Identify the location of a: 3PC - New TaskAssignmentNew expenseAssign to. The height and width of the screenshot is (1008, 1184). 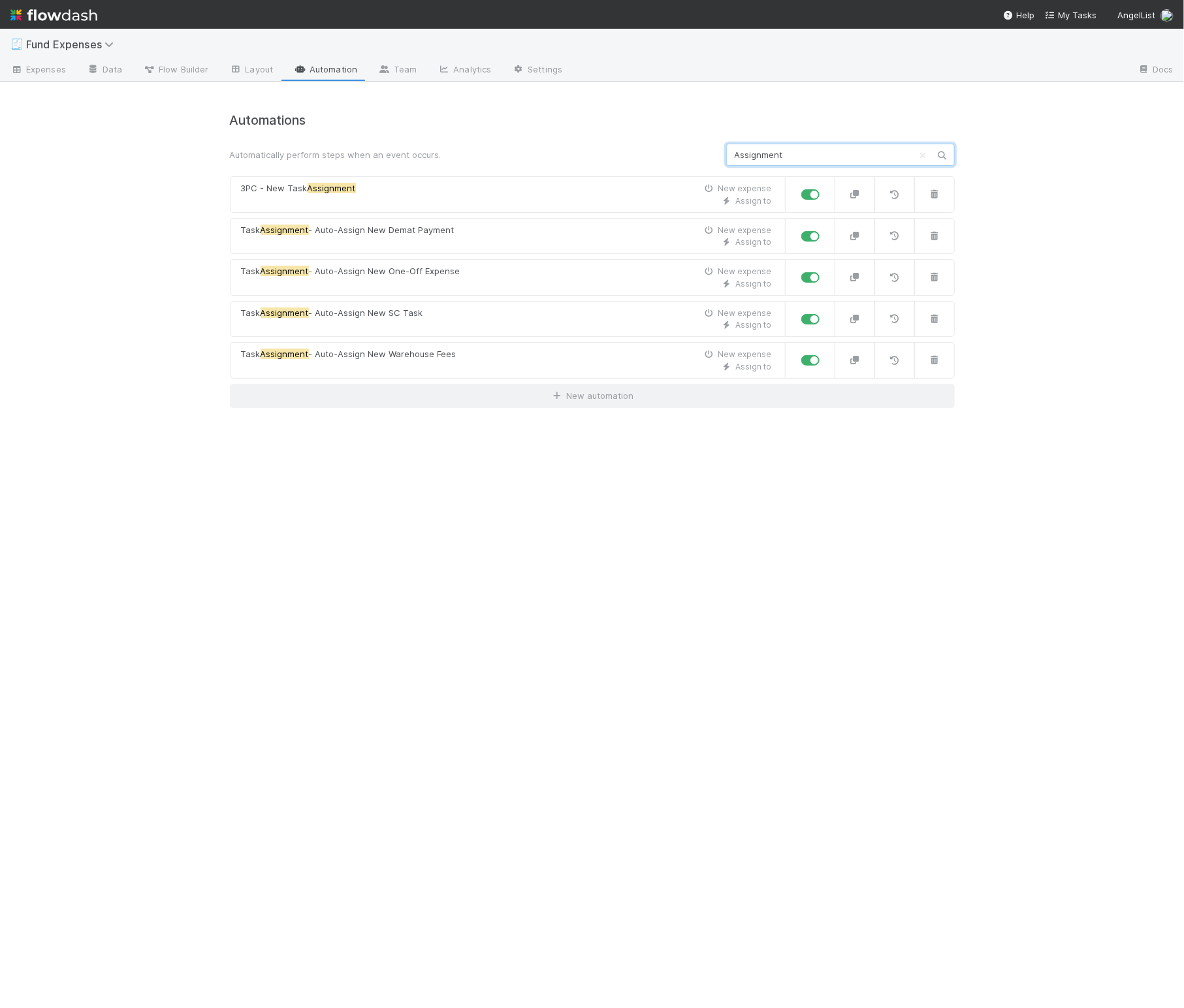
(508, 195).